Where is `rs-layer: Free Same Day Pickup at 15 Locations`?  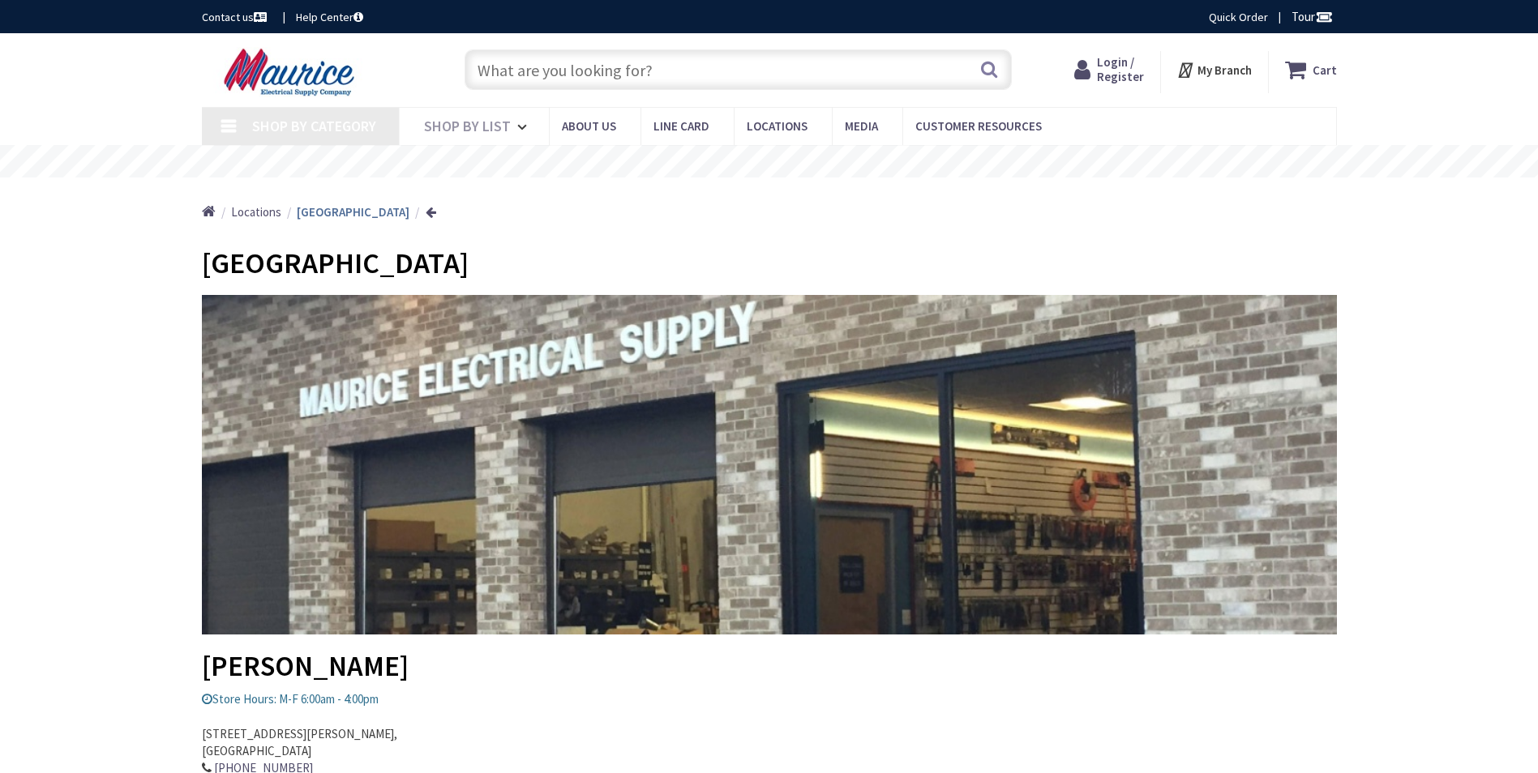 rs-layer: Free Same Day Pickup at 15 Locations is located at coordinates (770, 162).